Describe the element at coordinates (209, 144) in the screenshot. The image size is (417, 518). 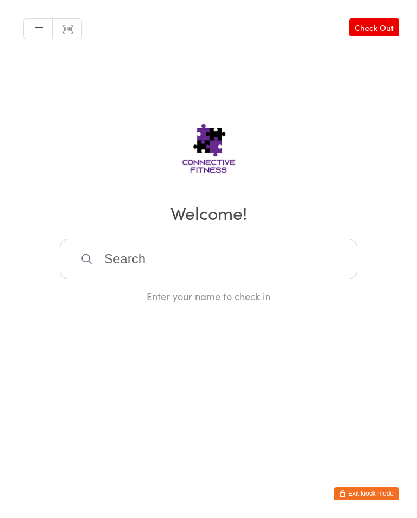
I see `img: Connective Fitness` at that location.